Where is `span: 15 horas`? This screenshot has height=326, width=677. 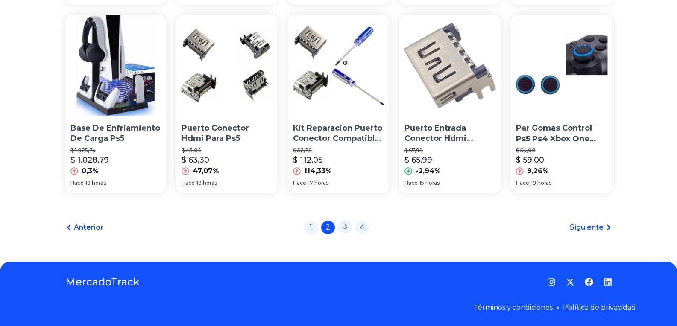
span: 15 horas is located at coordinates (429, 183).